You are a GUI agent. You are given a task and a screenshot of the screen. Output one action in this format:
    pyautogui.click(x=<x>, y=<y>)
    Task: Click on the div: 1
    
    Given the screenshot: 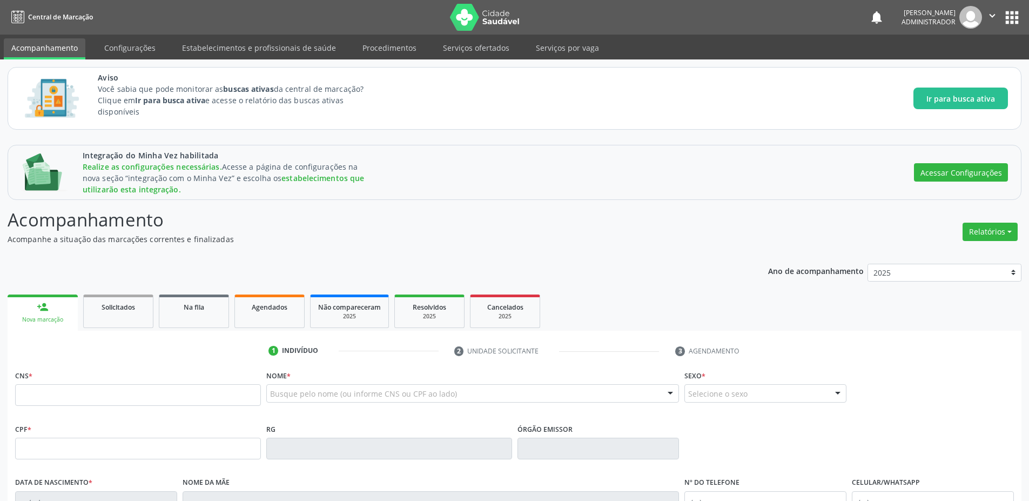 What is the action you would take?
    pyautogui.click(x=273, y=351)
    